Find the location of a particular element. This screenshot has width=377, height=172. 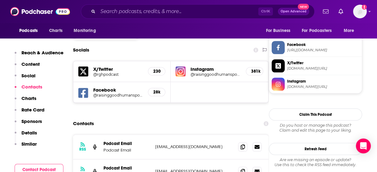

span: https://www.facebook.com/raisinggoodhumanspodcast is located at coordinates (323, 50).